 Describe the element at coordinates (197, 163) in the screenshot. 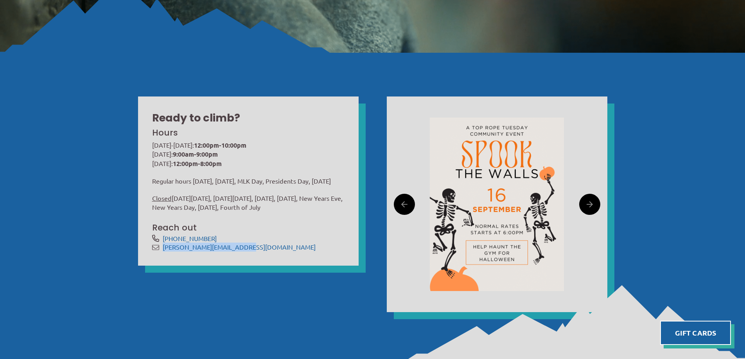

I see `strong: 12:00pm-8:00pm` at that location.